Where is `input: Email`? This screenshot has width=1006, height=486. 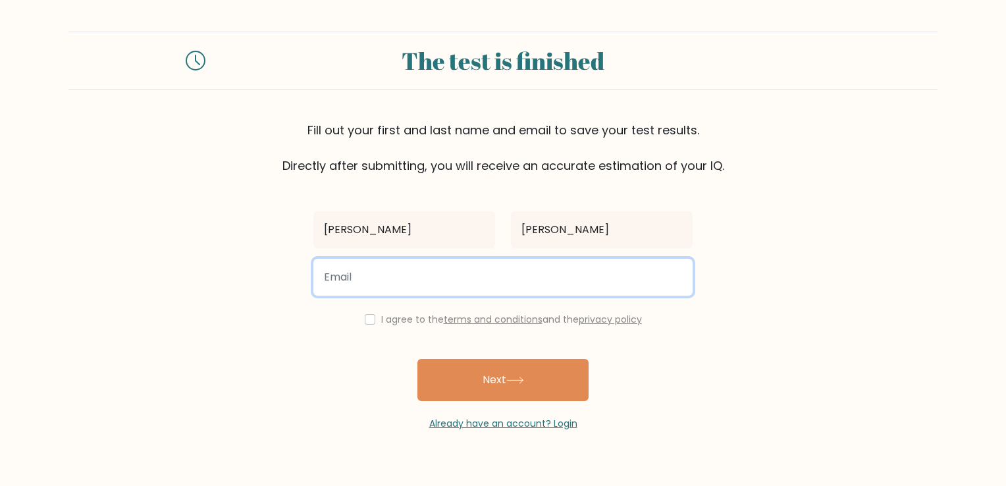 input: Email is located at coordinates (503, 277).